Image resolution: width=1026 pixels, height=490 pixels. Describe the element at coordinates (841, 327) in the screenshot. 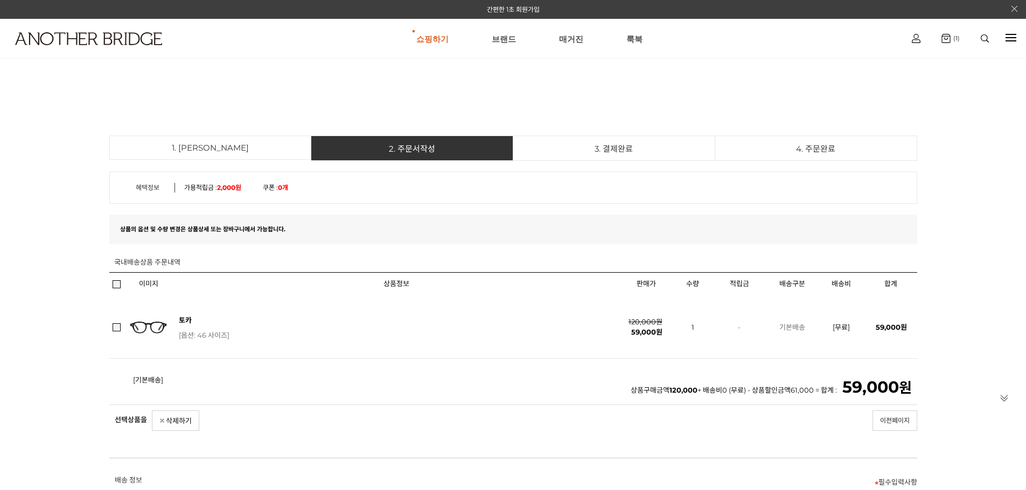

I see `td: [무료]` at that location.